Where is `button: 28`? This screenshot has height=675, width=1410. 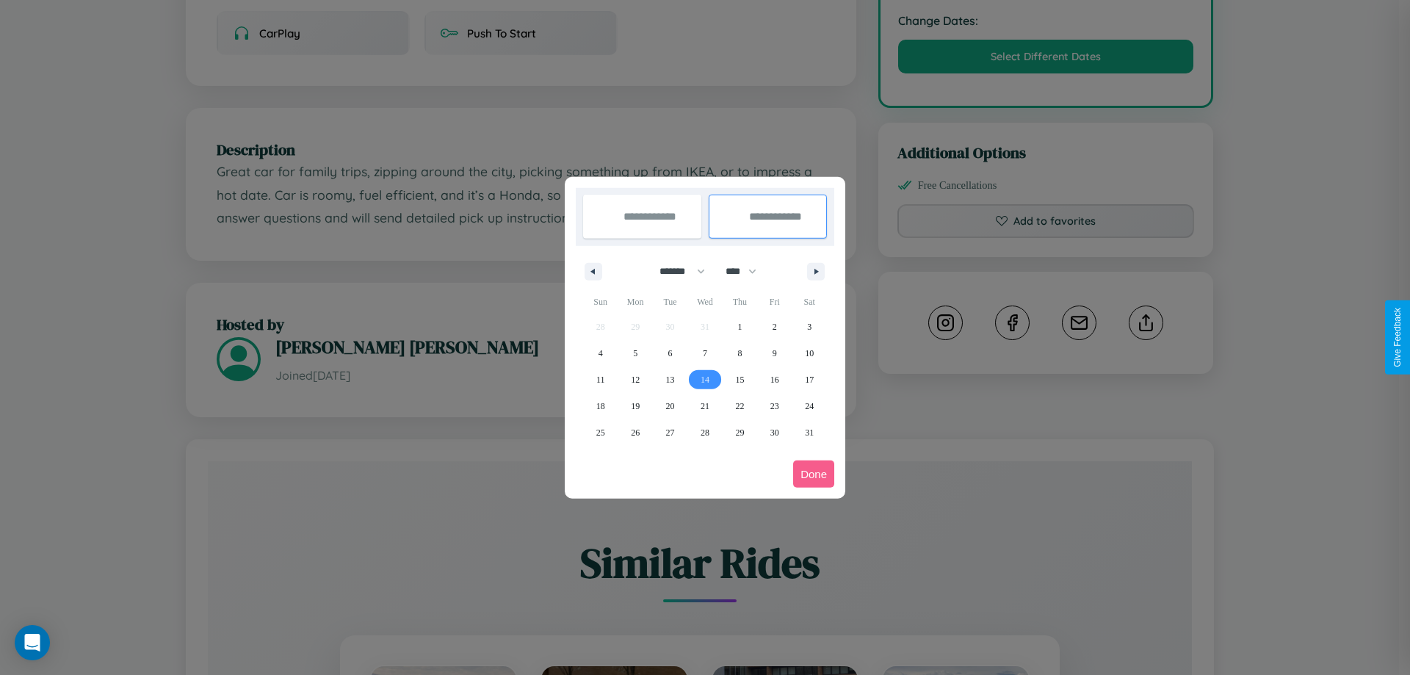
button: 28 is located at coordinates (704, 432).